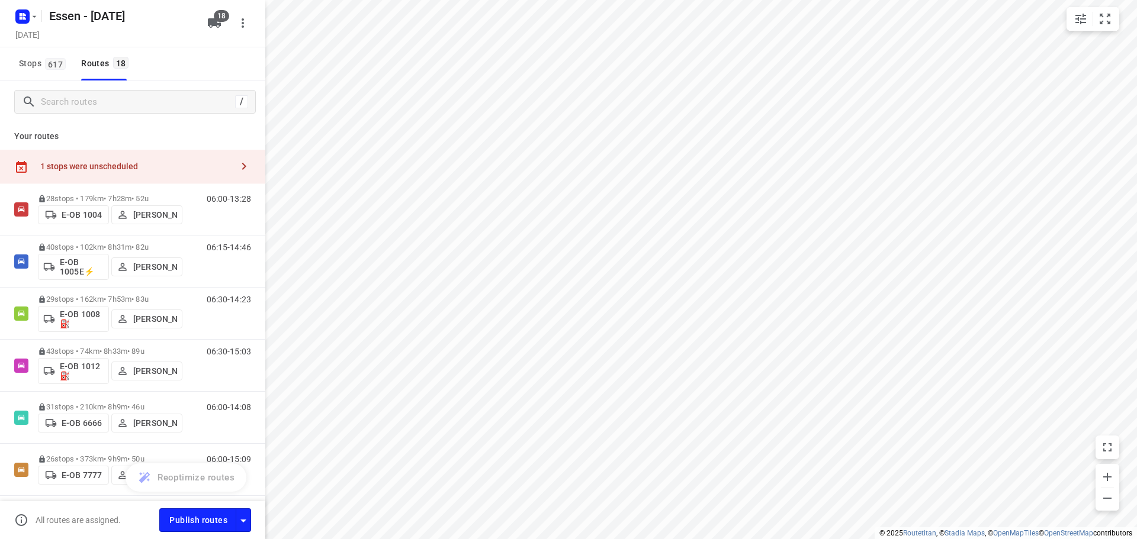 The width and height of the screenshot is (1137, 539). What do you see at coordinates (243, 520) in the screenshot?
I see `div: Driver app settings` at bounding box center [243, 520].